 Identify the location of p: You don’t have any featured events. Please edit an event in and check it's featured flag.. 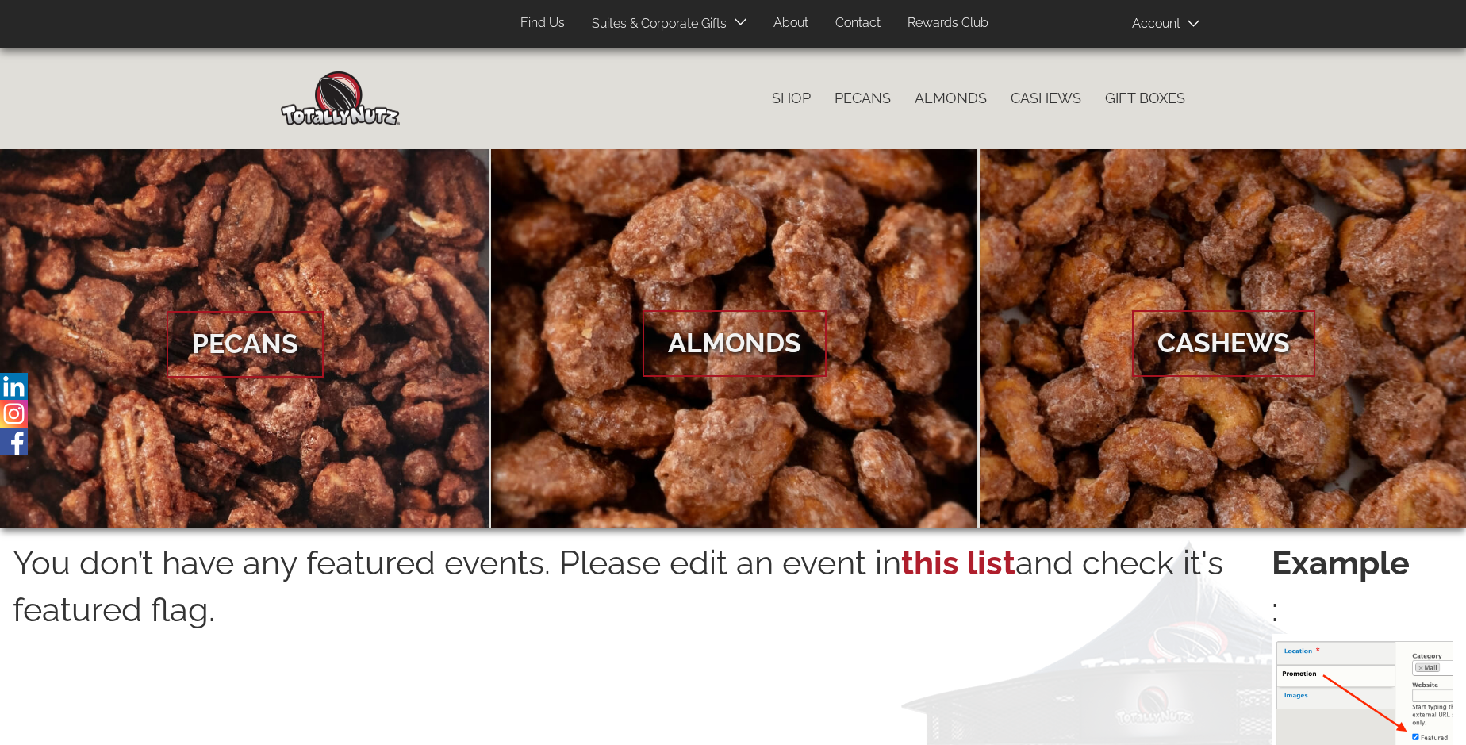
(642, 639).